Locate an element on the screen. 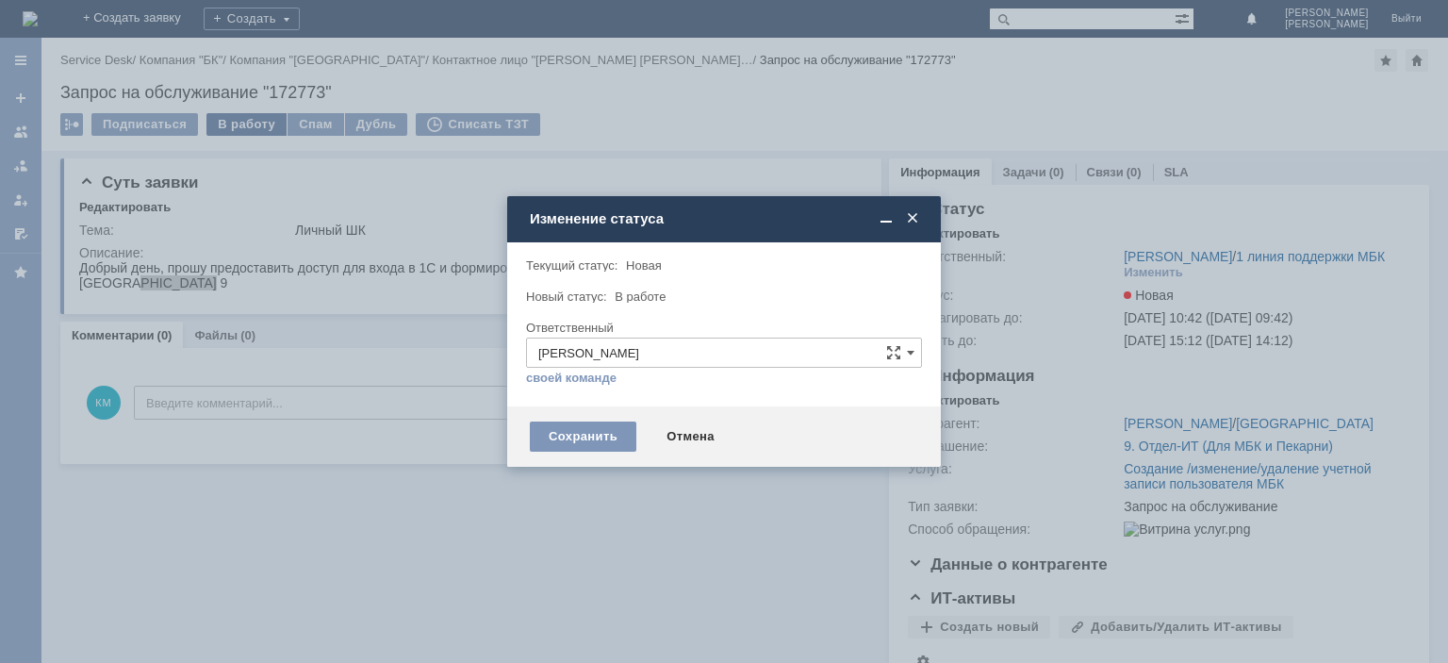 This screenshot has height=663, width=1448. label: Текущий статус: is located at coordinates (571, 265).